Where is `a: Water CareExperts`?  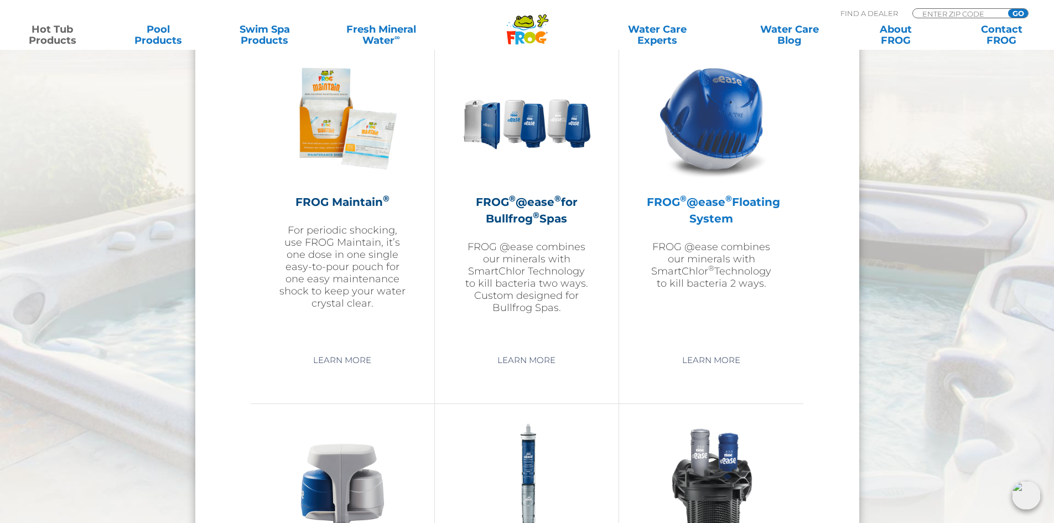
a: Water CareExperts is located at coordinates (657, 35).